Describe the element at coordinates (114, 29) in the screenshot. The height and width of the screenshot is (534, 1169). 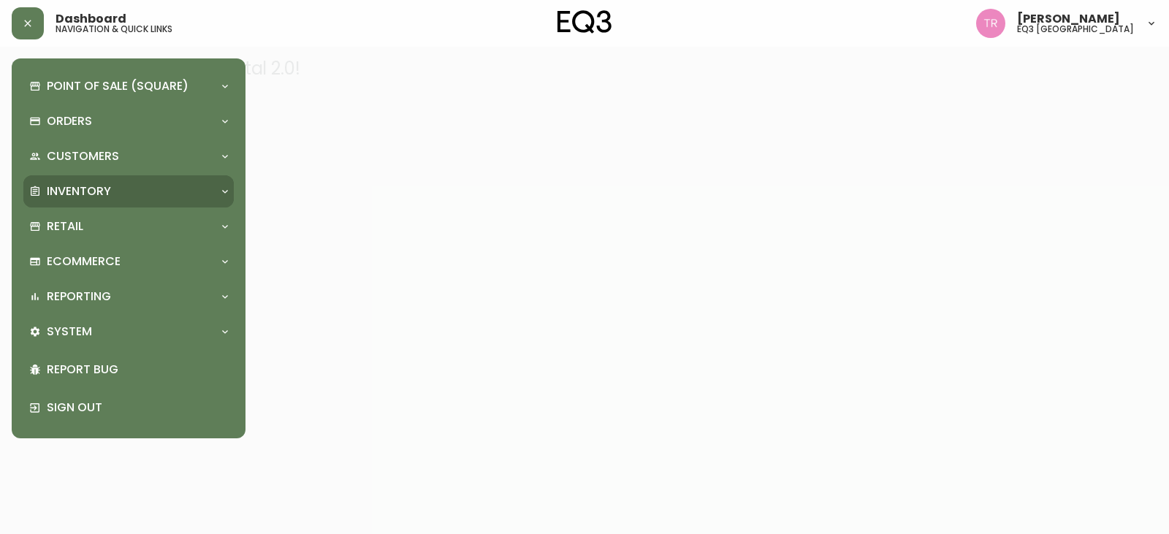
I see `h5: navigation & quick links` at that location.